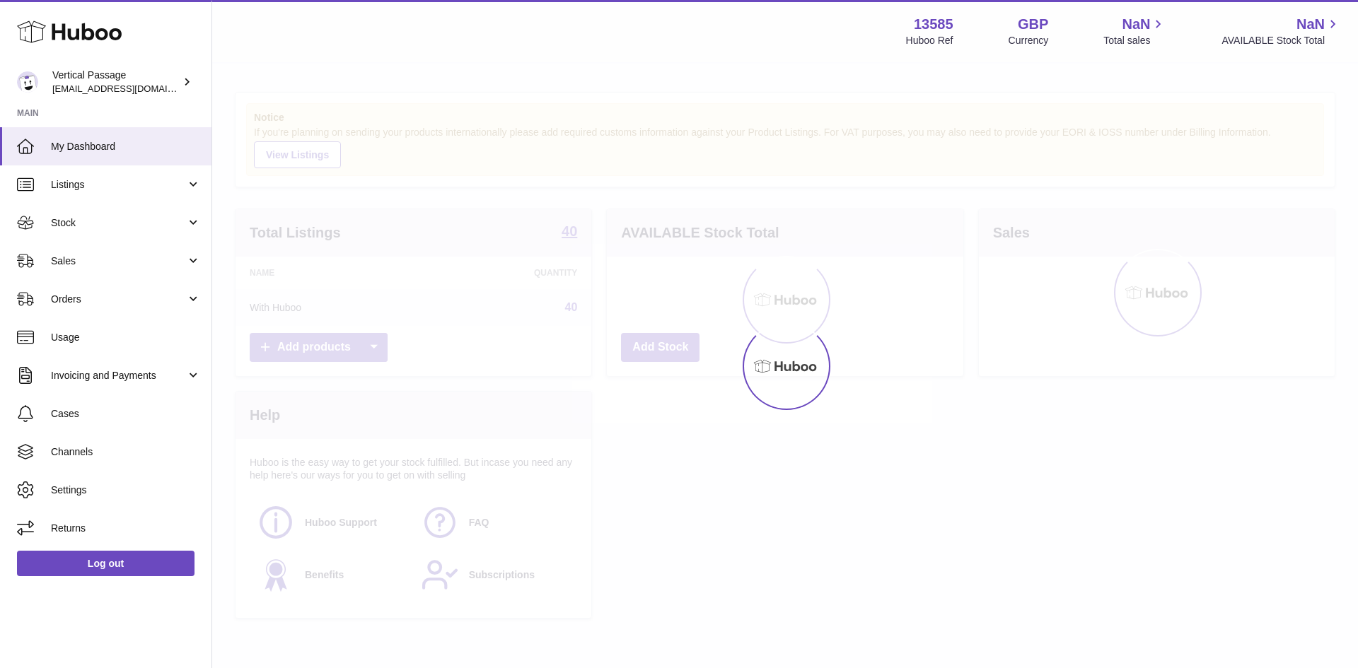 The width and height of the screenshot is (1358, 668). I want to click on span: Invoicing and Payments, so click(118, 376).